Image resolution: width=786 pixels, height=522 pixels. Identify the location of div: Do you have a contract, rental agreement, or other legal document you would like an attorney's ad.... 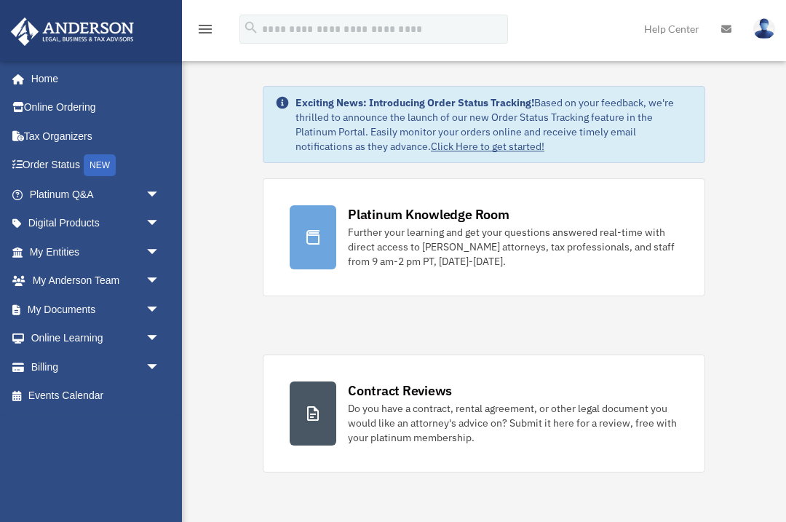
(513, 423).